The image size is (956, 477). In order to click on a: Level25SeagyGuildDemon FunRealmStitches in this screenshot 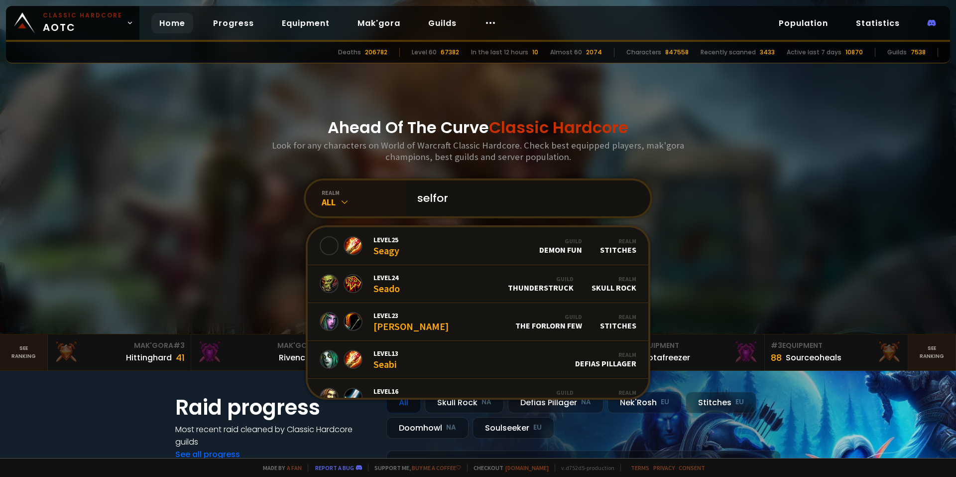, I will do `click(478, 246)`.